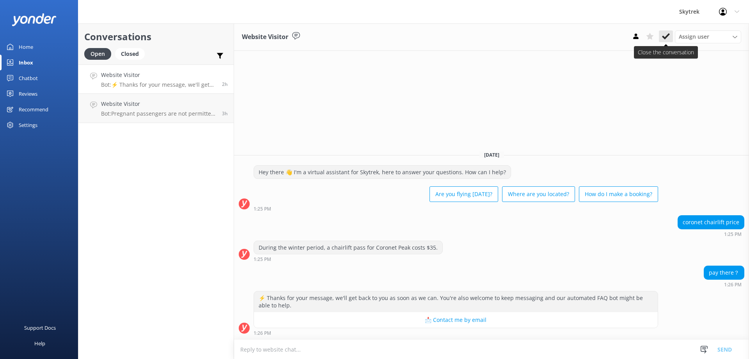 Image resolution: width=749 pixels, height=359 pixels. What do you see at coordinates (34, 20) in the screenshot?
I see `img: yonder-white-logo.png` at bounding box center [34, 20].